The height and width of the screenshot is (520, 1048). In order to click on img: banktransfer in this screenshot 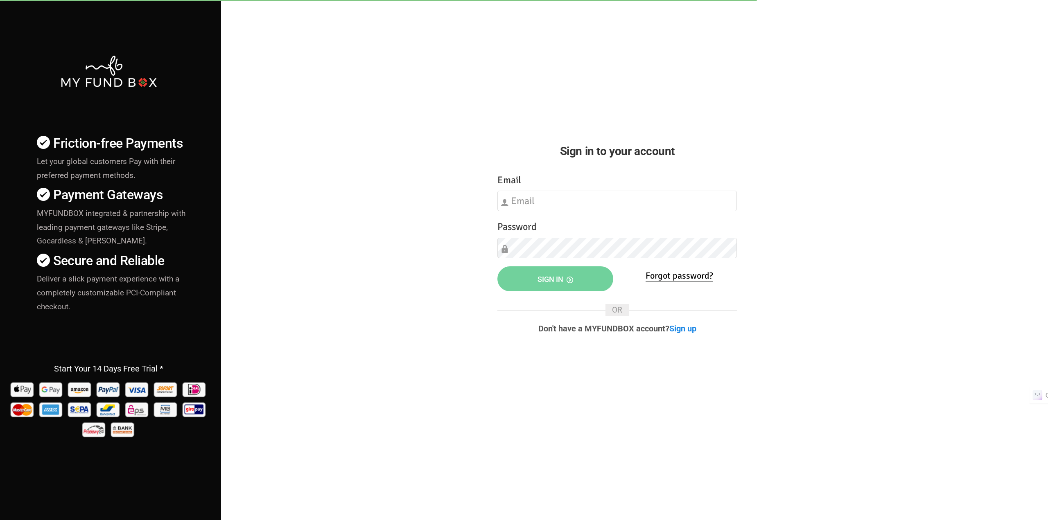, I will do `click(123, 429)`.